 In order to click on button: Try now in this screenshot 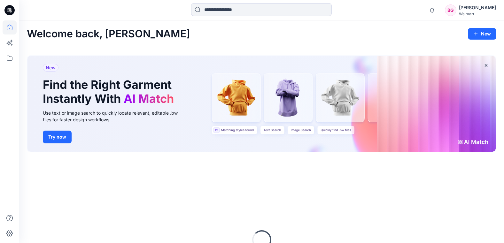, I will do `click(57, 137)`.